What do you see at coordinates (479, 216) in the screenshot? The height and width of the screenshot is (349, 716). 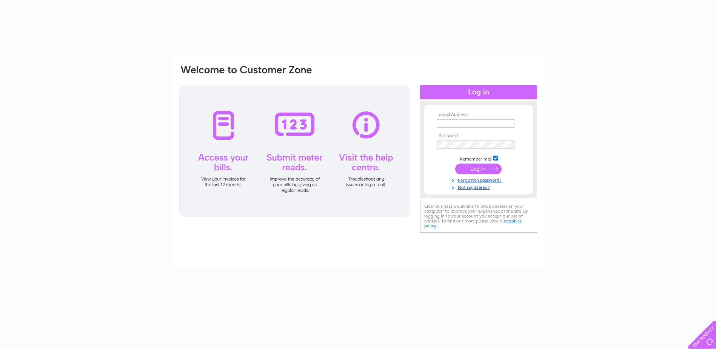 I see `div: Clear Business would like to place cookies on your computer to improve your experience of the sit...` at bounding box center [479, 216].